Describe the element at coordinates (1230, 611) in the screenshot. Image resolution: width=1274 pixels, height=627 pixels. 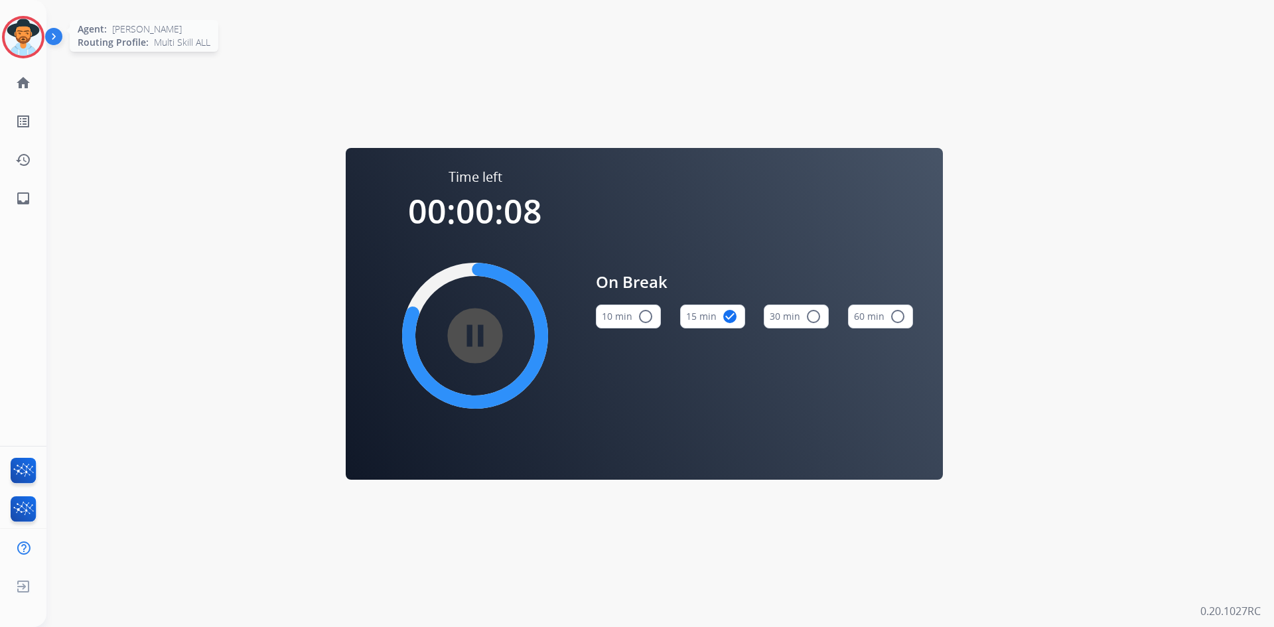
I see `p: 0.20.1027RC` at that location.